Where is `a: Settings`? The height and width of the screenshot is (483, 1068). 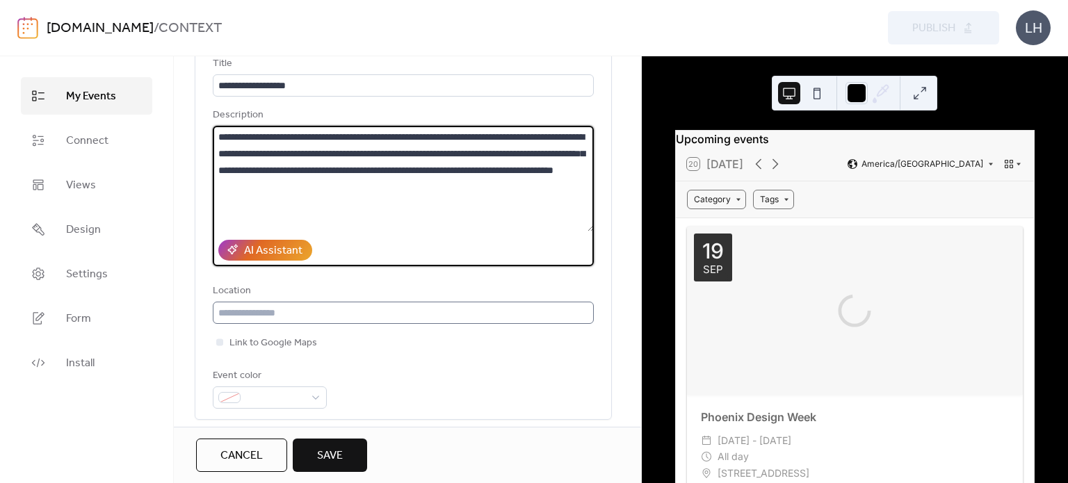 a: Settings is located at coordinates (86, 274).